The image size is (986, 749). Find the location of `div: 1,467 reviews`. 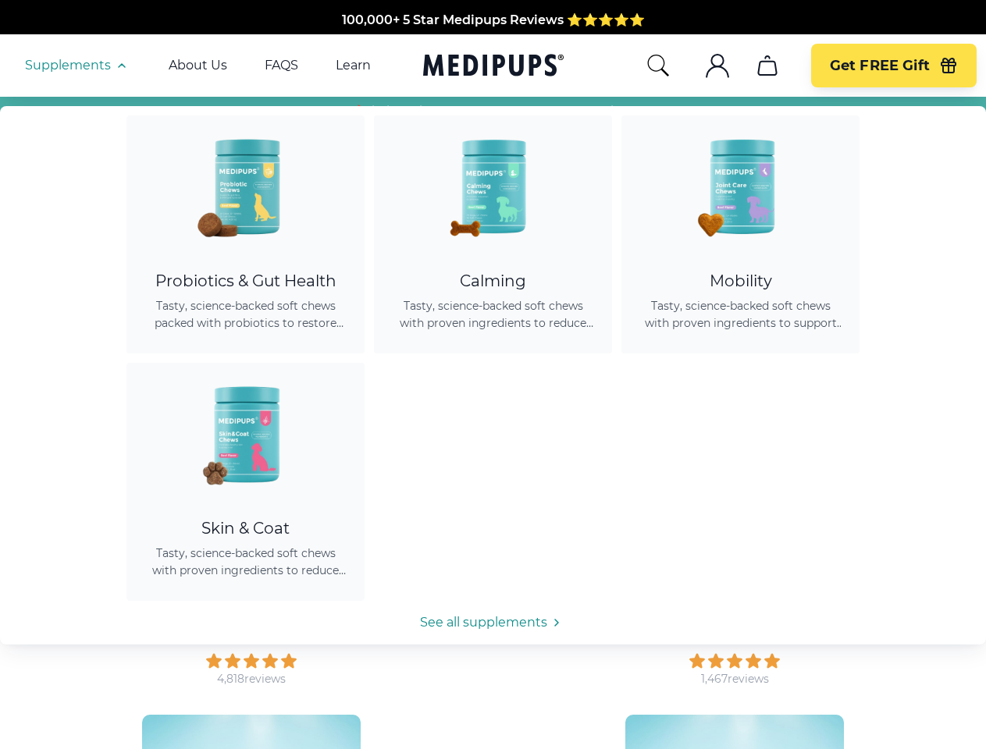

div: 1,467 reviews is located at coordinates (734, 679).